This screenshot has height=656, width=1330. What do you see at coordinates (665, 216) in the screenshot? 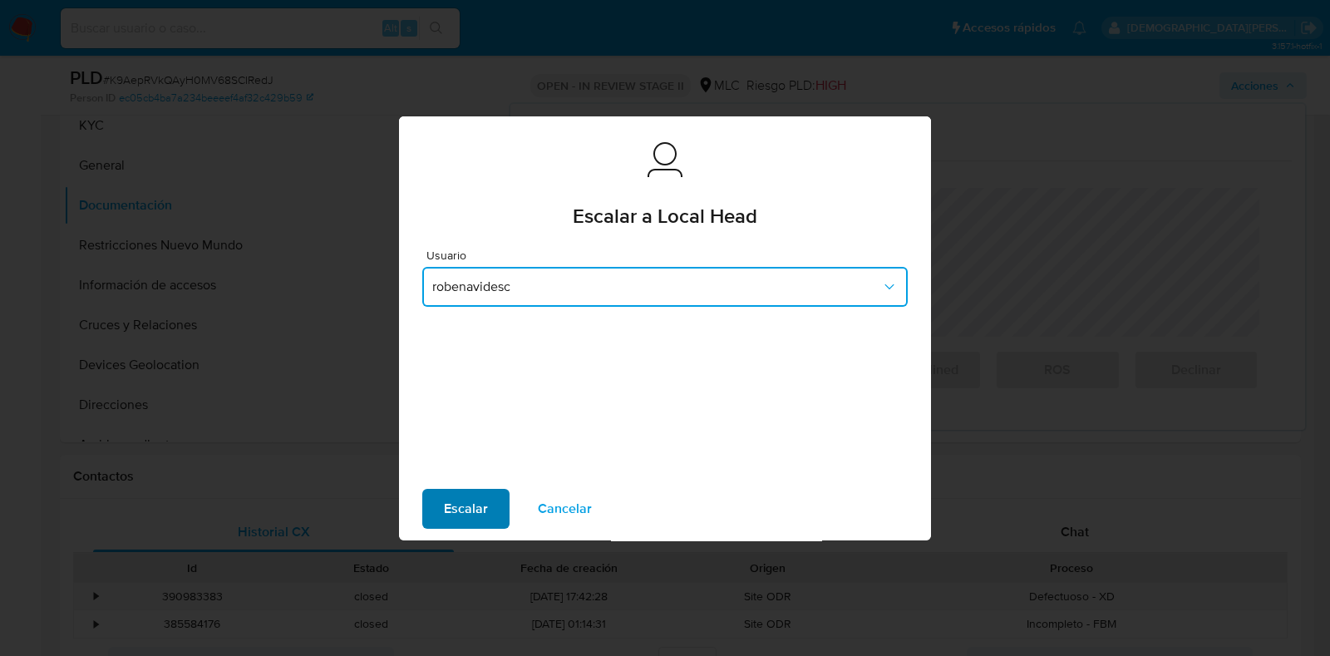
I see `span: Escalar a Local Head` at bounding box center [665, 216].